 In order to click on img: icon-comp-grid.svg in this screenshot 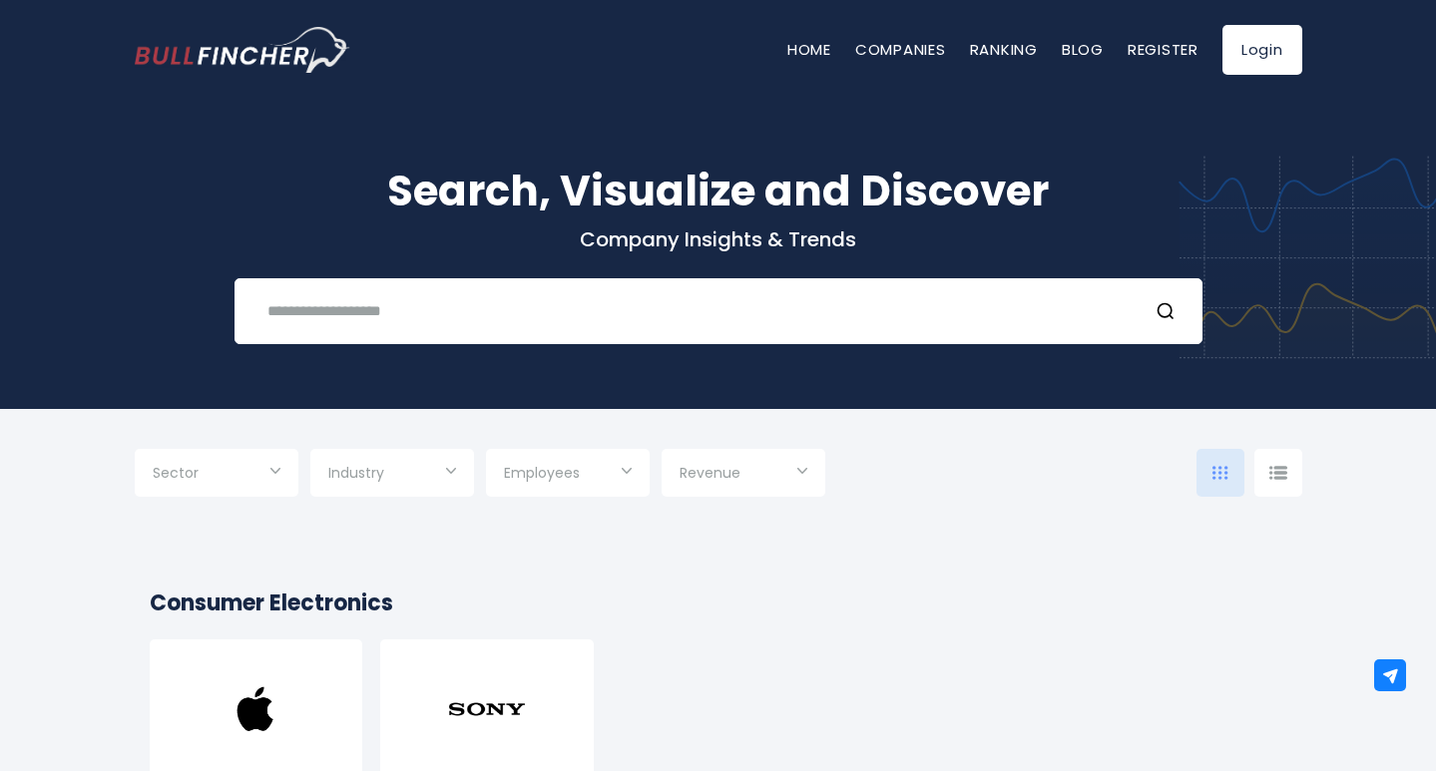, I will do `click(1221, 473)`.